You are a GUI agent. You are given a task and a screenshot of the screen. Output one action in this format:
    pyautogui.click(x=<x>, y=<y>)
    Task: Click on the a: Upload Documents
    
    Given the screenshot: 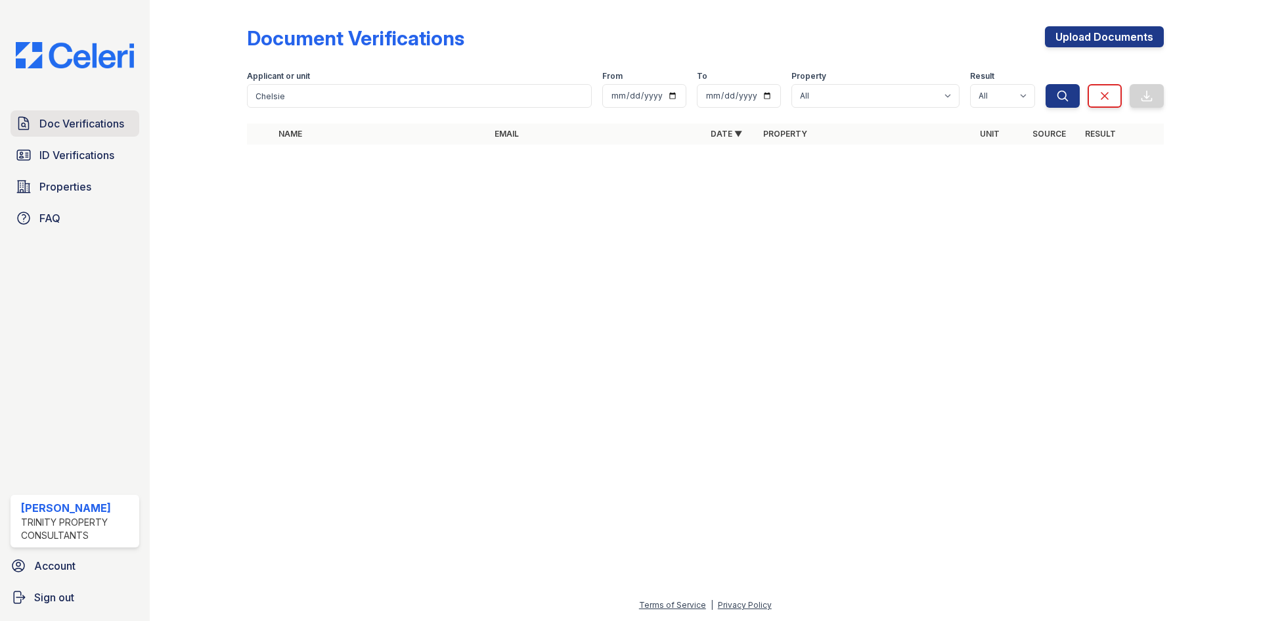 What is the action you would take?
    pyautogui.click(x=1104, y=37)
    